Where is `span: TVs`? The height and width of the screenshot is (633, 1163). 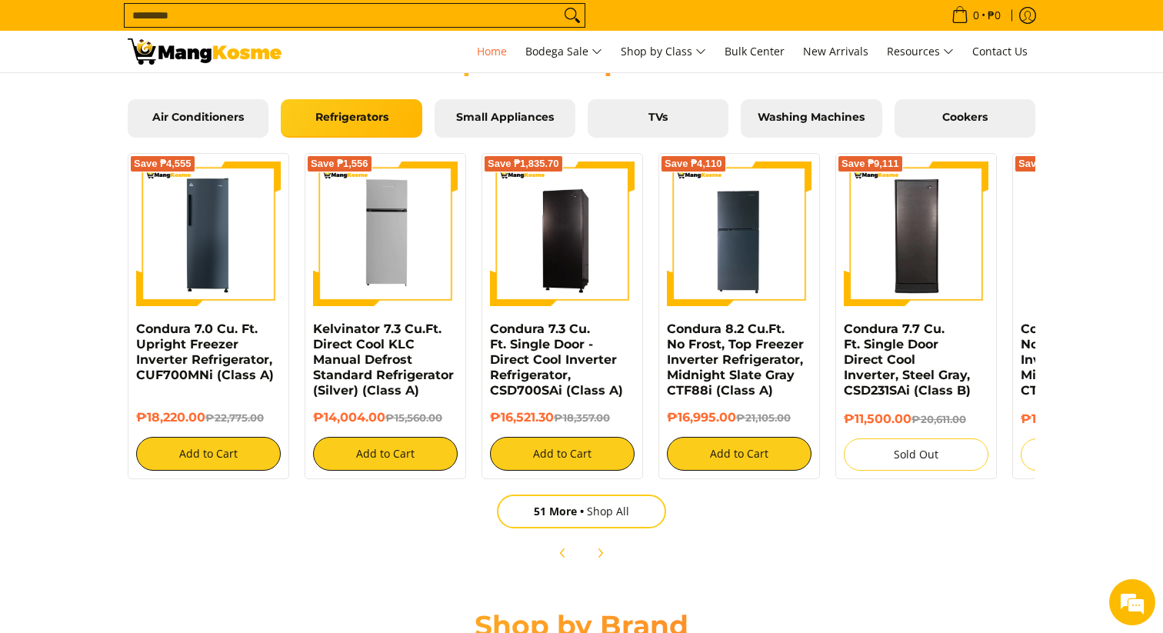
span: TVs is located at coordinates (658, 118).